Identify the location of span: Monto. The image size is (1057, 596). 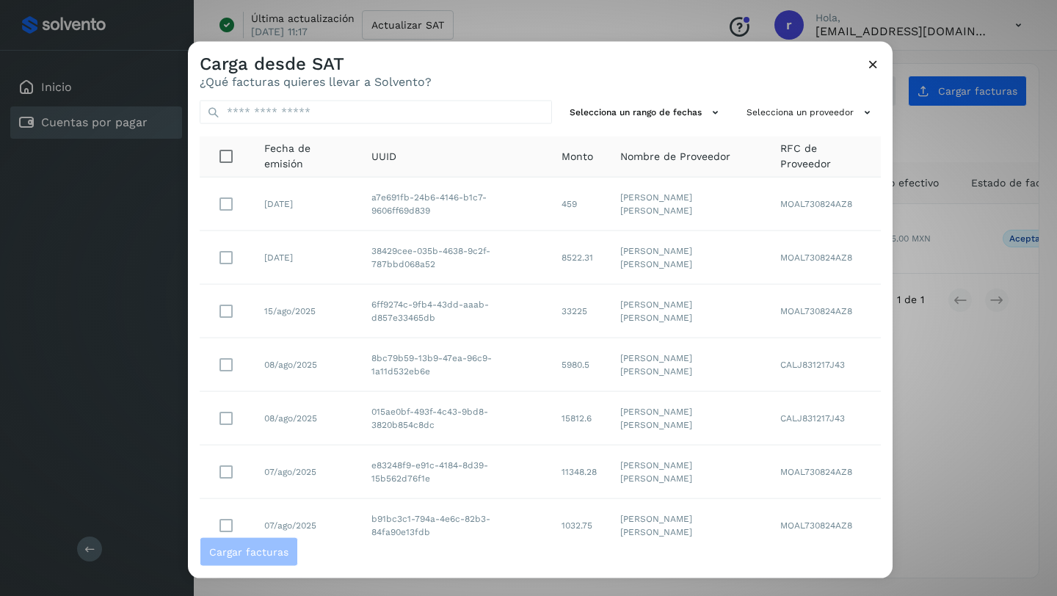
(577, 156).